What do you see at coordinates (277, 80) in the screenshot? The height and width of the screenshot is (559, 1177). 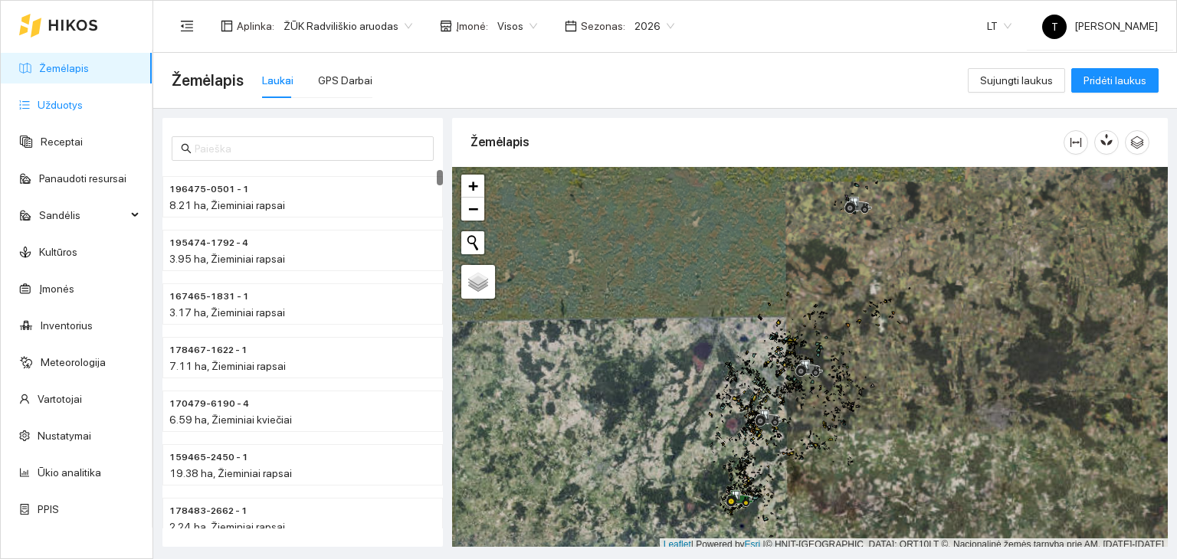 I see `div: Laukai` at bounding box center [277, 80].